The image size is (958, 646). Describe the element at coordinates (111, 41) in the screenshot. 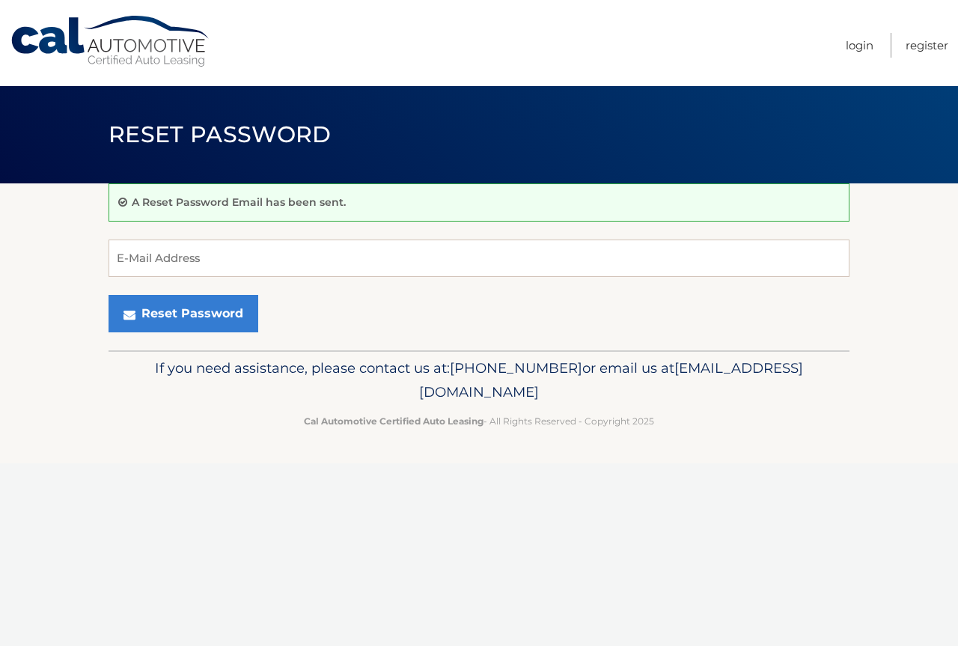

I see `a: Cal Automotive` at that location.